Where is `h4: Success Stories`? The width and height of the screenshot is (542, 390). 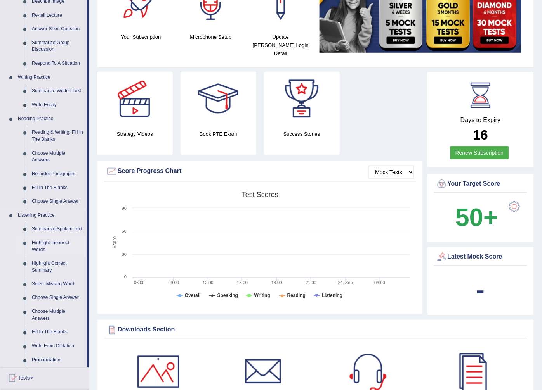
h4: Success Stories is located at coordinates (302, 134).